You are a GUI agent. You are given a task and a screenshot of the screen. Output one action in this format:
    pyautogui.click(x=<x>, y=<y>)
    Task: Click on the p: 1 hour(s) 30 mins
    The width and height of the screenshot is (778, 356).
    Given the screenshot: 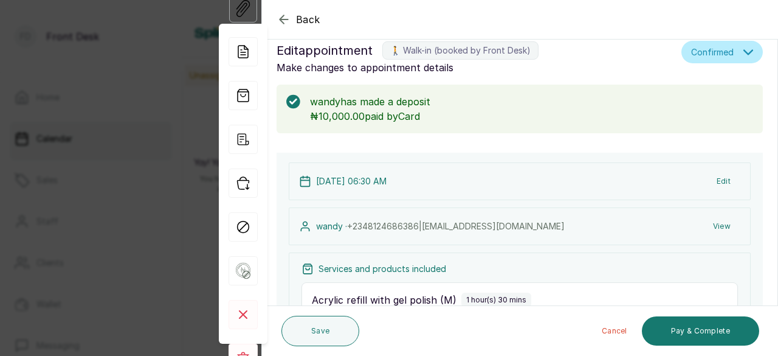 What is the action you would take?
    pyautogui.click(x=496, y=300)
    